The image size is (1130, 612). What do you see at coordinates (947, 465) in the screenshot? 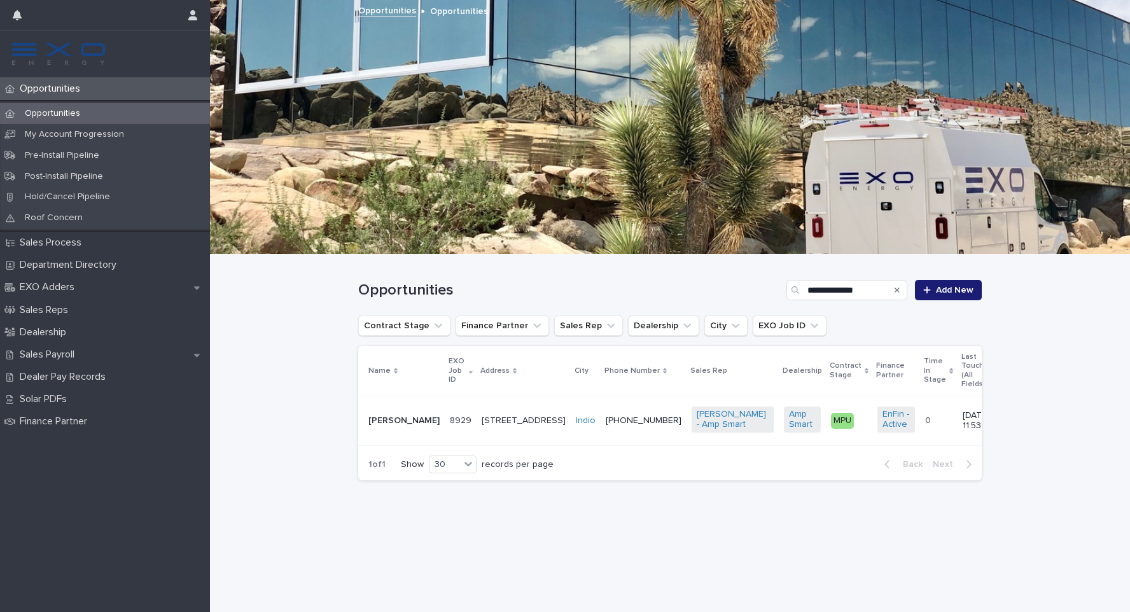
I see `span: Next` at bounding box center [947, 465].